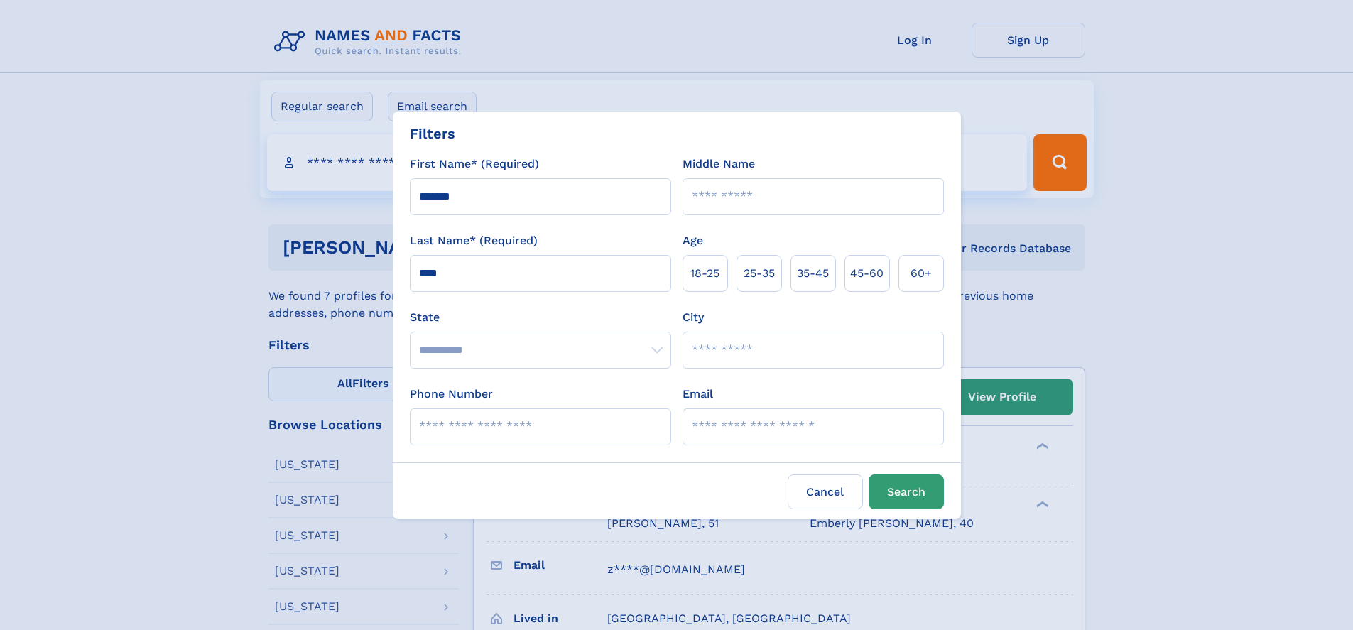  What do you see at coordinates (474, 241) in the screenshot?
I see `label: Last Name* (Required)` at bounding box center [474, 241].